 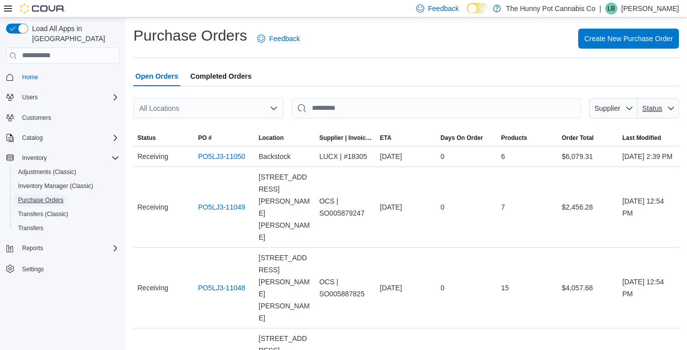 I want to click on span: Order Total, so click(x=578, y=138).